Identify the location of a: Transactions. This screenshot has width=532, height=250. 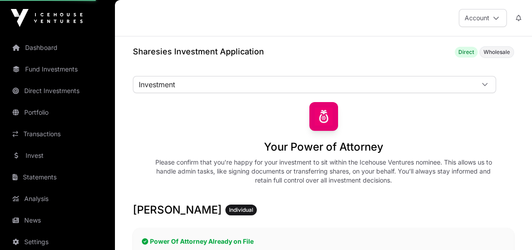
(58, 134).